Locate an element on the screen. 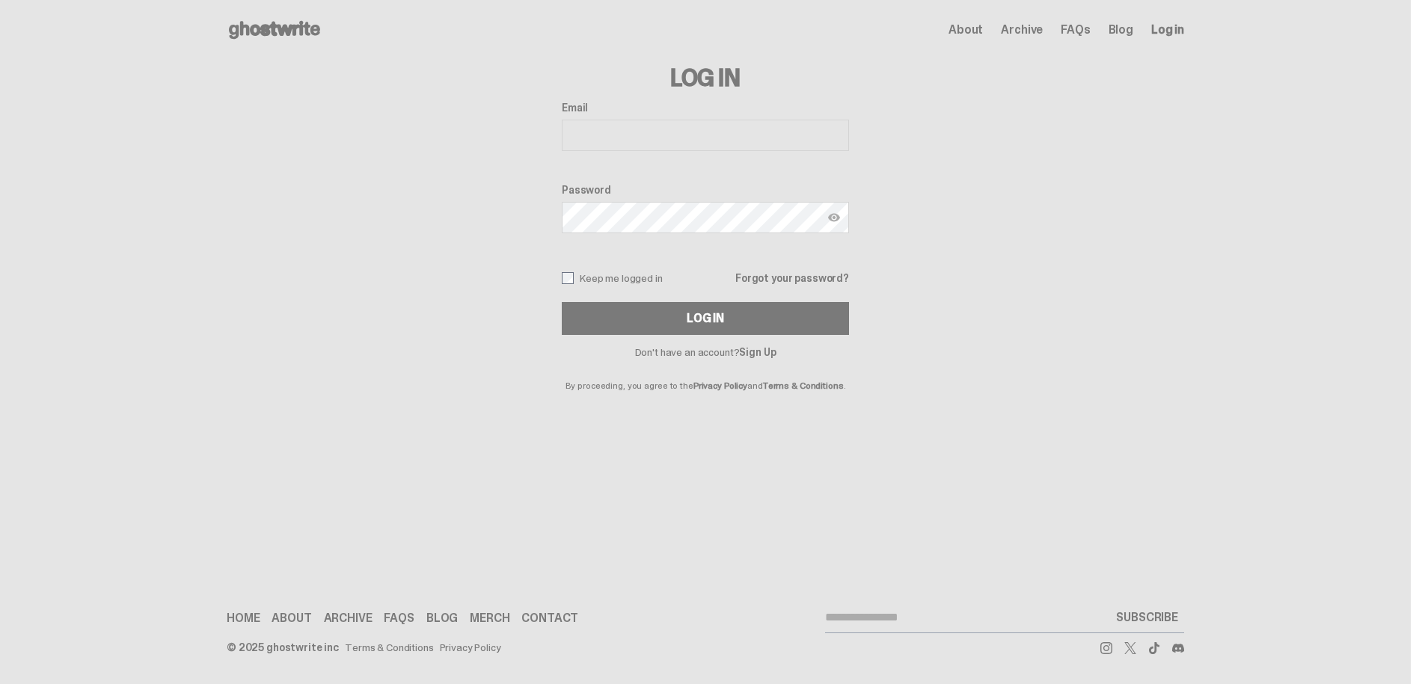 This screenshot has height=684, width=1422. label: Password is located at coordinates (705, 190).